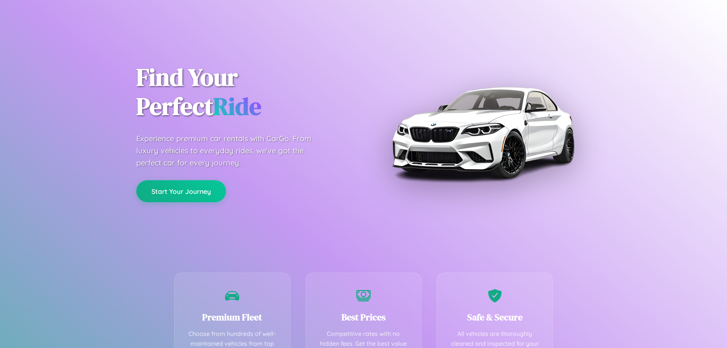 The height and width of the screenshot is (348, 727). Describe the element at coordinates (244, 92) in the screenshot. I see `h1: Find Your Perfect` at that location.